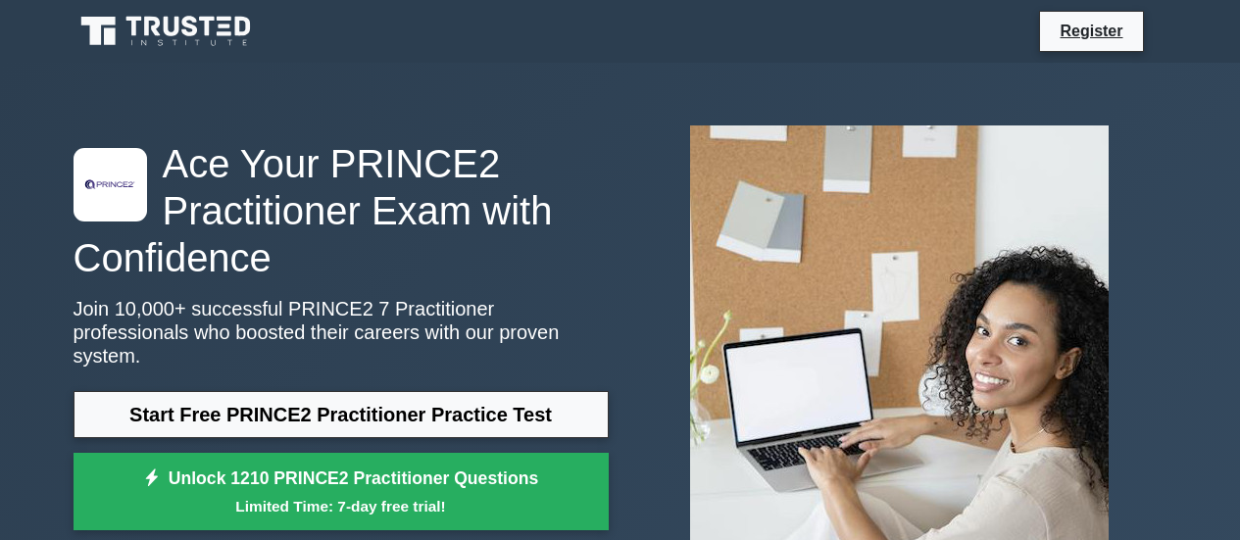  Describe the element at coordinates (341, 332) in the screenshot. I see `p: Join 10,000+ successful PRINCE2 7 Practitioner professionals who boosted their careers with our p...` at that location.